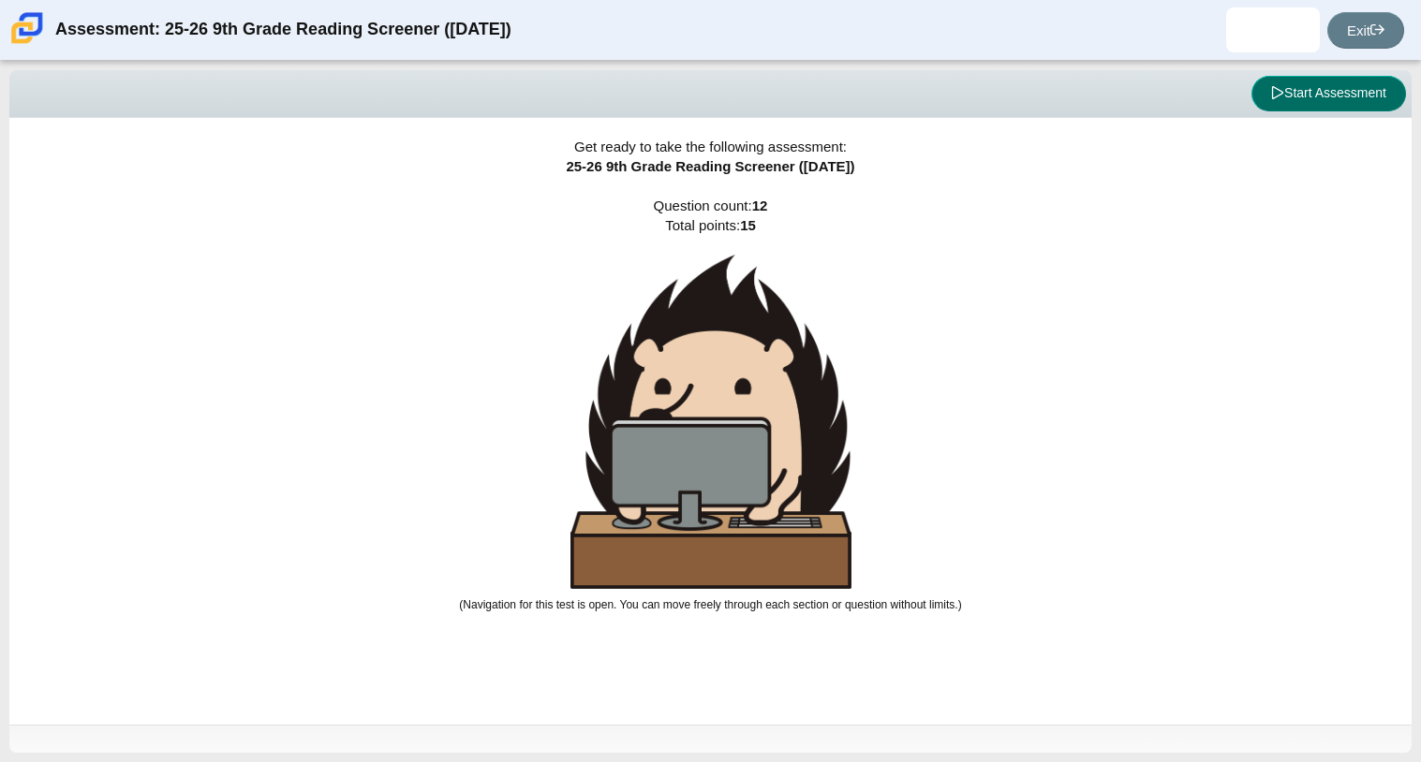 Image resolution: width=1421 pixels, height=762 pixels. Describe the element at coordinates (27, 42) in the screenshot. I see `a: Carmen School of Science & Technology` at that location.